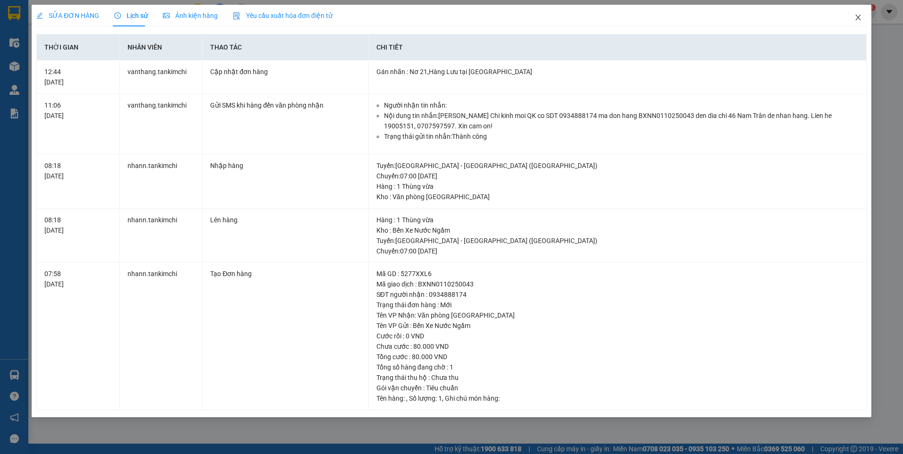 This screenshot has height=454, width=903. What do you see at coordinates (858, 17) in the screenshot?
I see `span: close` at bounding box center [858, 17].